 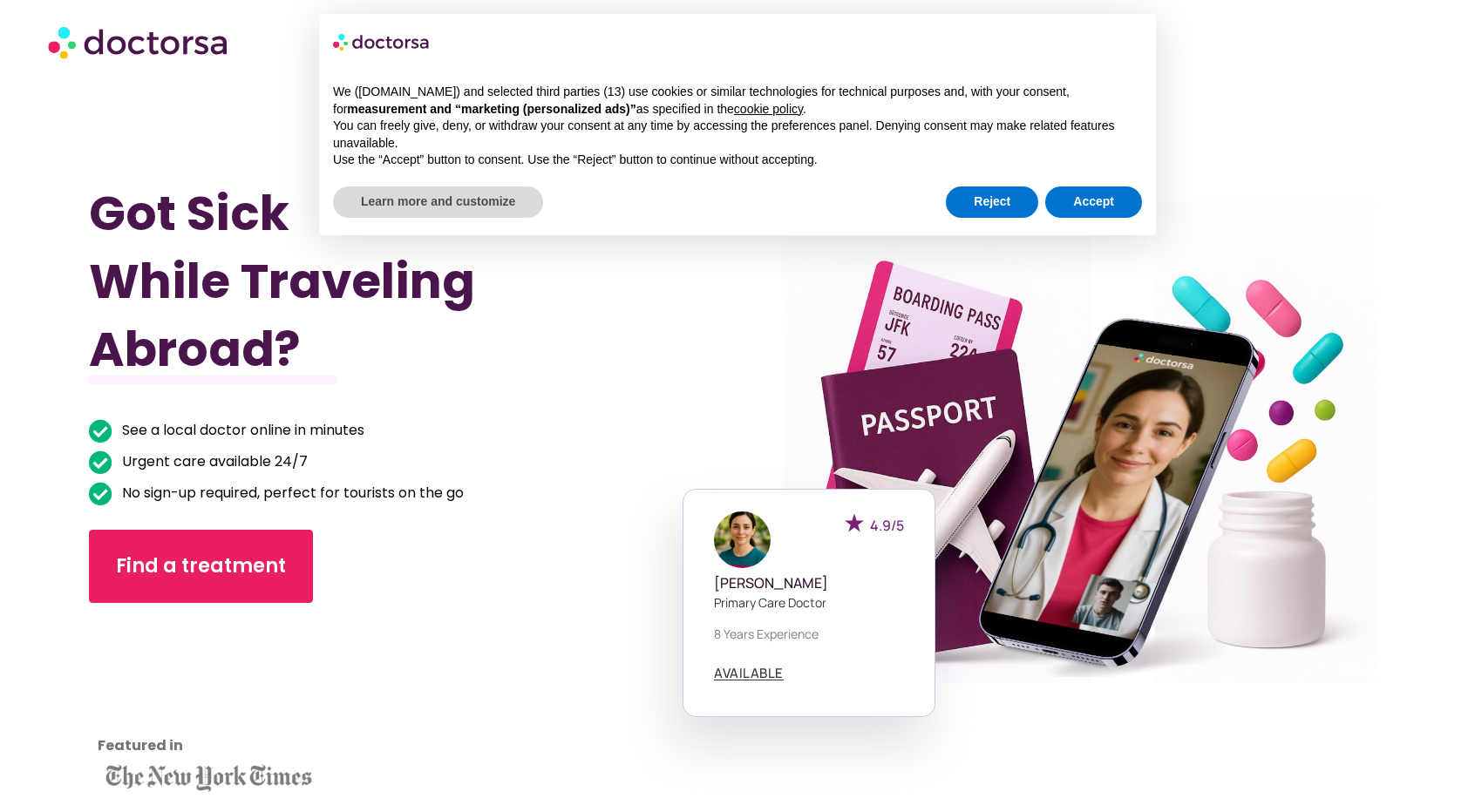 I want to click on p: Primary care doctor, so click(x=810, y=603).